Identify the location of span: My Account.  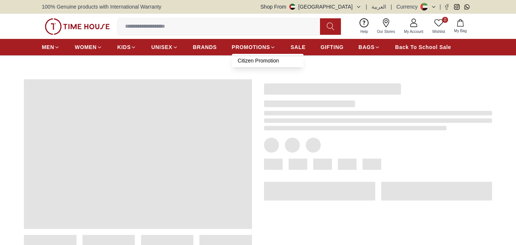
(414, 31).